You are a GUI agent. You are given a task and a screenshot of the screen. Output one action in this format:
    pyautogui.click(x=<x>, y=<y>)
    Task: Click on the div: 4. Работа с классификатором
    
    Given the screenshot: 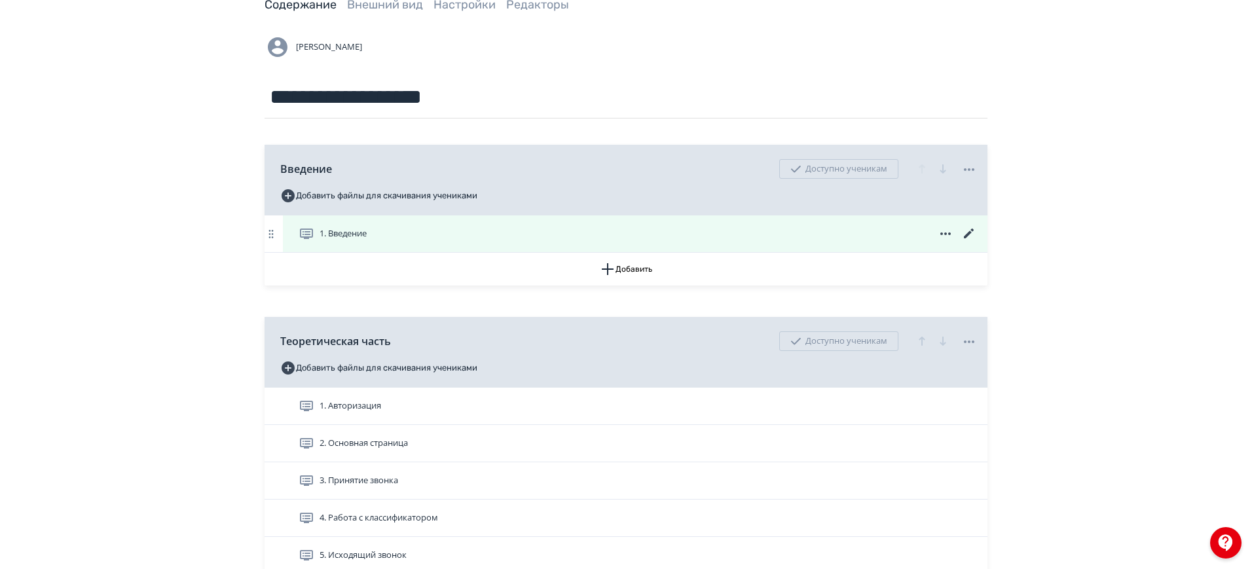 What is the action you would take?
    pyautogui.click(x=626, y=518)
    